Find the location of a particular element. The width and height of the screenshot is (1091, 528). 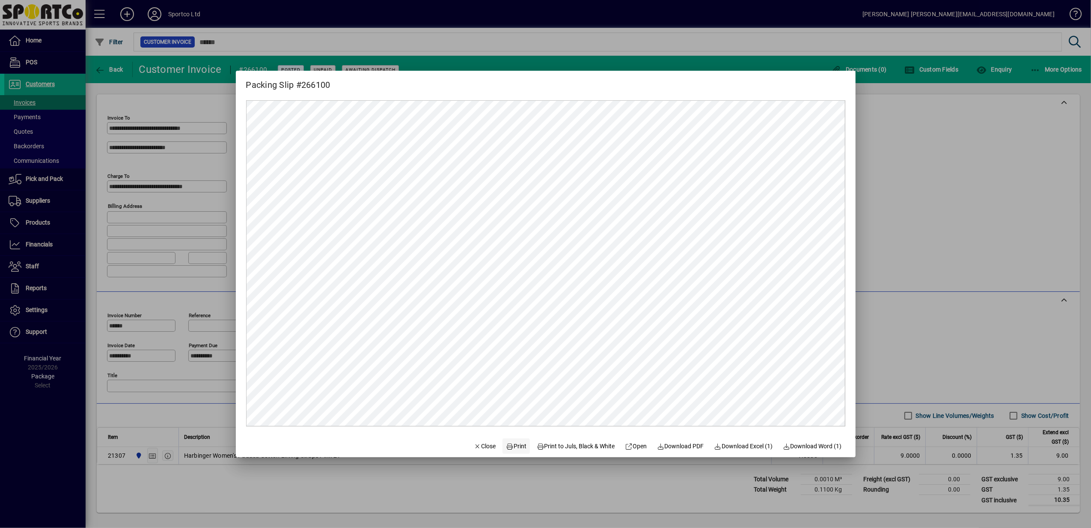

button: Print is located at coordinates (516, 446).